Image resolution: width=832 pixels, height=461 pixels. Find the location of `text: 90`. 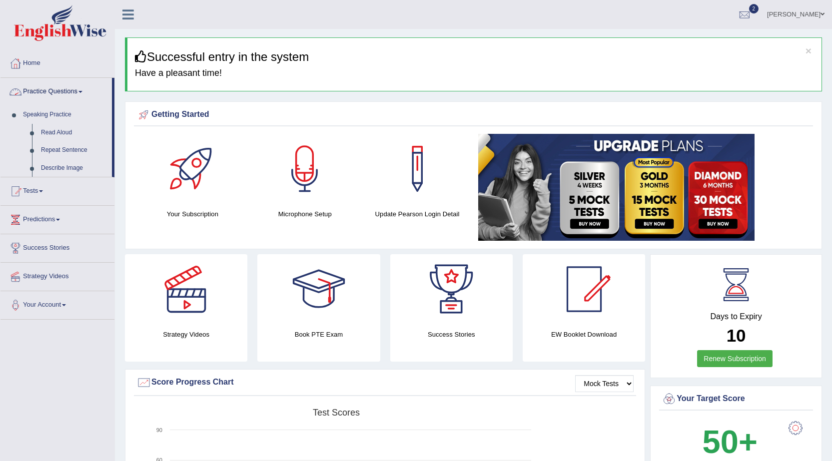

text: 90 is located at coordinates (159, 430).